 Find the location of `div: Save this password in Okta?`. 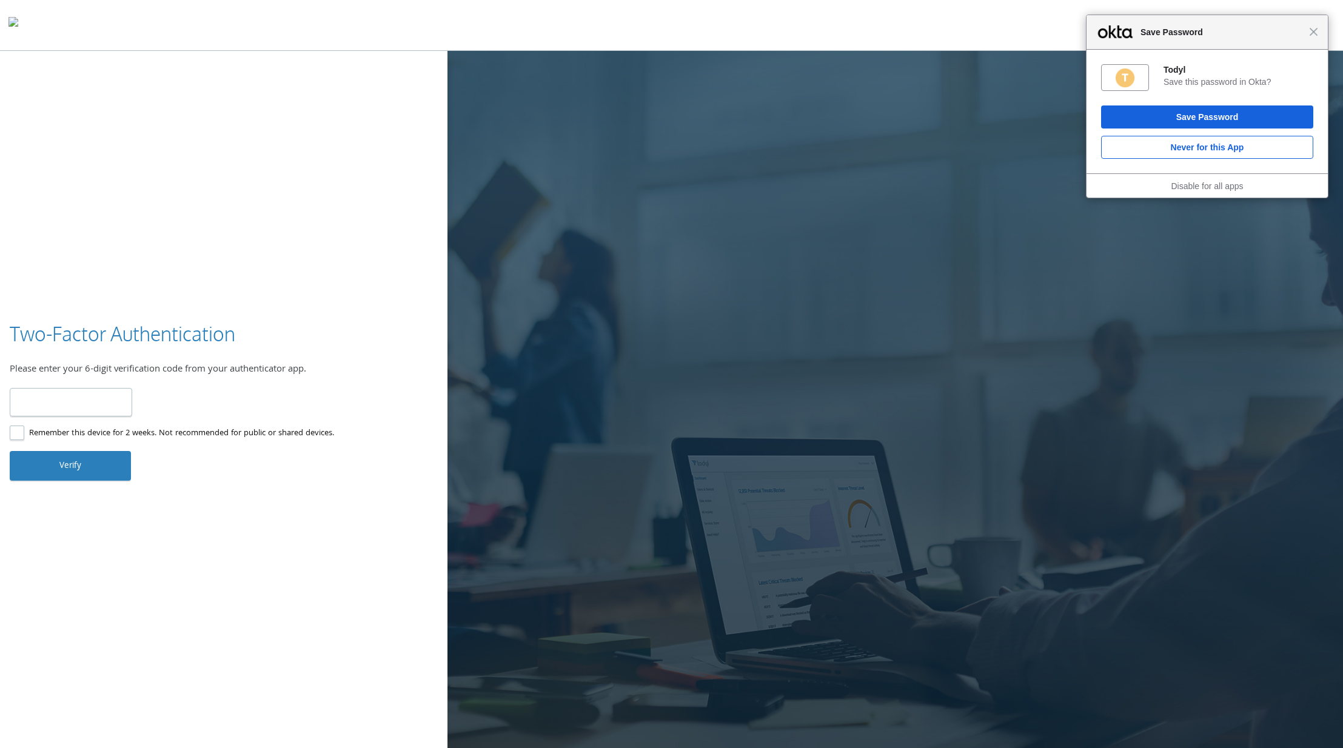

div: Save this password in Okta? is located at coordinates (1238, 82).